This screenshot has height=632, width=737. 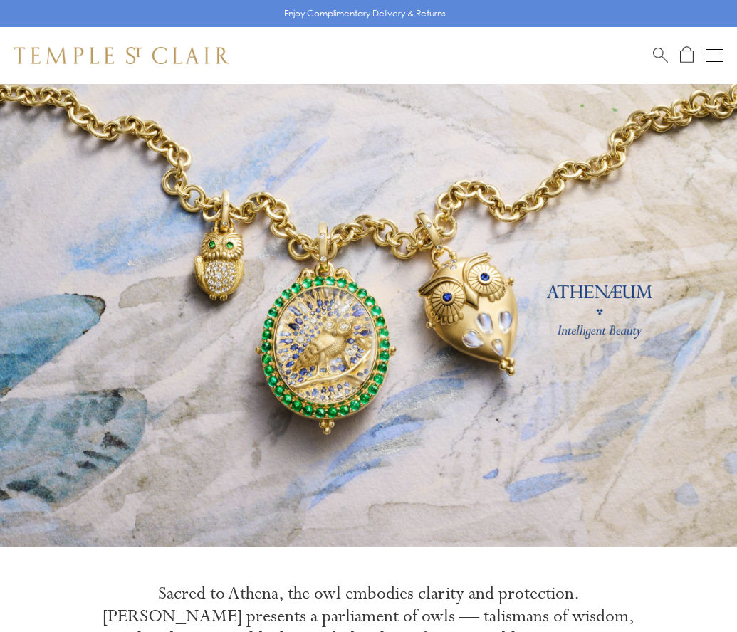 I want to click on button: Open navigation, so click(x=714, y=56).